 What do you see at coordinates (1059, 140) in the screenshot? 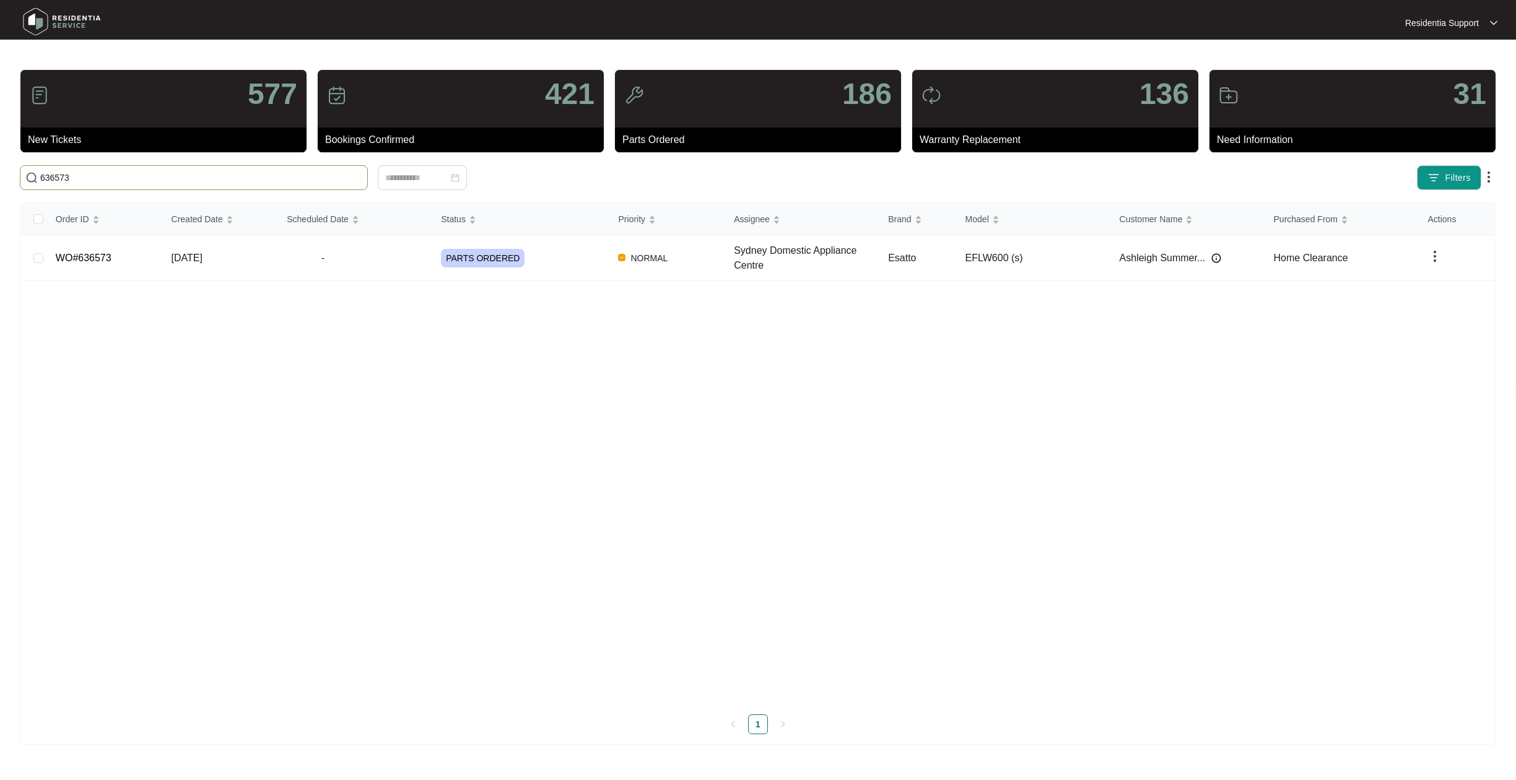
I see `p: Warranty Replacement` at bounding box center [1059, 140].